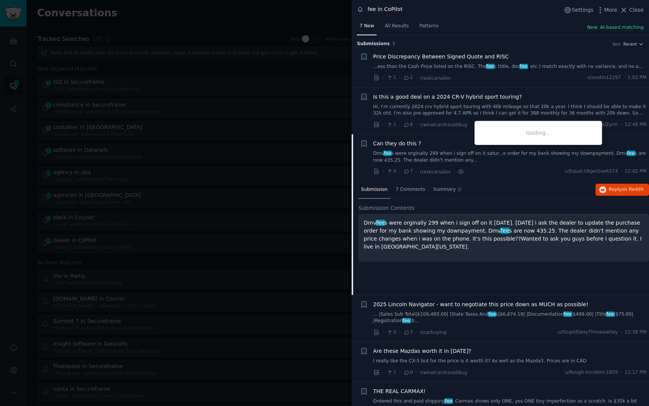 The height and width of the screenshot is (406, 649). Describe the element at coordinates (481, 304) in the screenshot. I see `a: 2025 Lincoln Navigator - want to negotiate this price down as MUCH as possible!` at that location.